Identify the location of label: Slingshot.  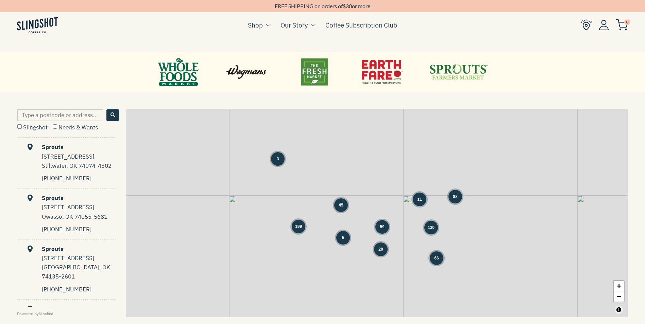
(32, 127).